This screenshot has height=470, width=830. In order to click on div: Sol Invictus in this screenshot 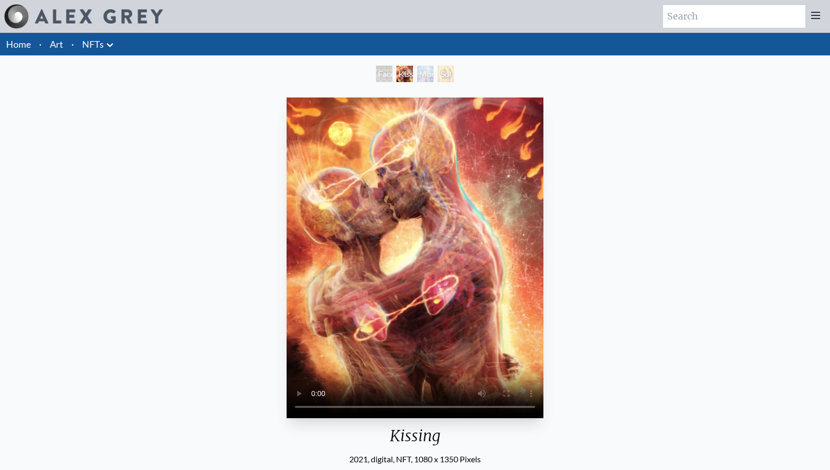, I will do `click(446, 74)`.